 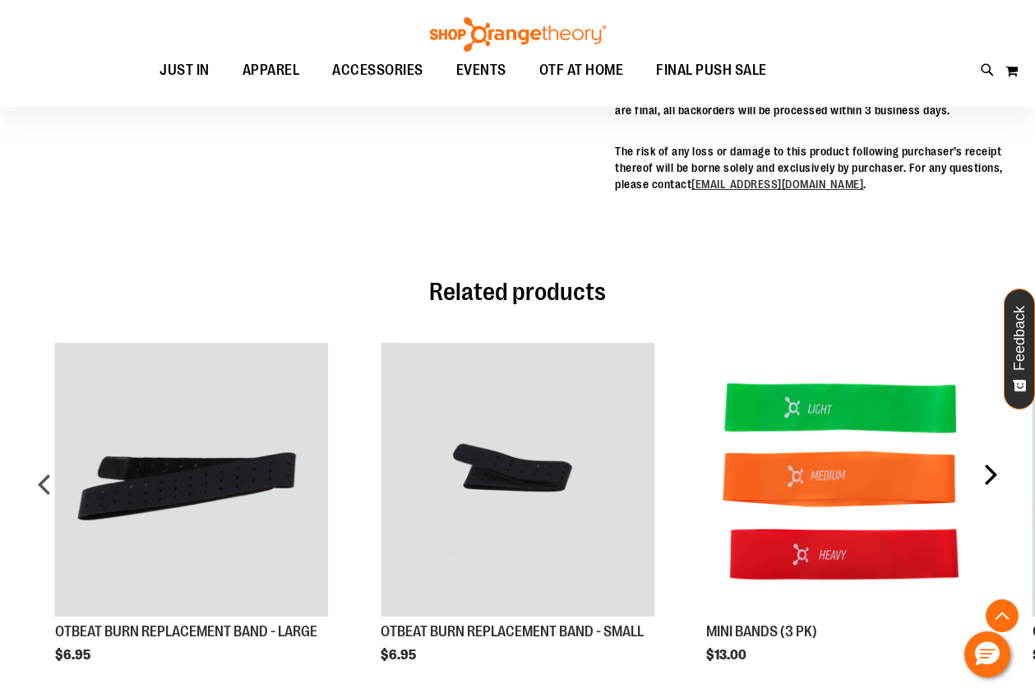 What do you see at coordinates (1002, 616) in the screenshot?
I see `button: Back To Top` at bounding box center [1002, 616].